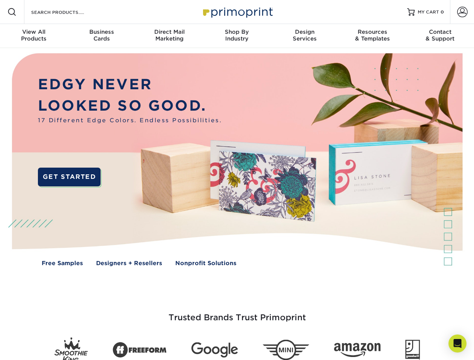 This screenshot has width=474, height=360. What do you see at coordinates (442, 12) in the screenshot?
I see `span: 0` at bounding box center [442, 12].